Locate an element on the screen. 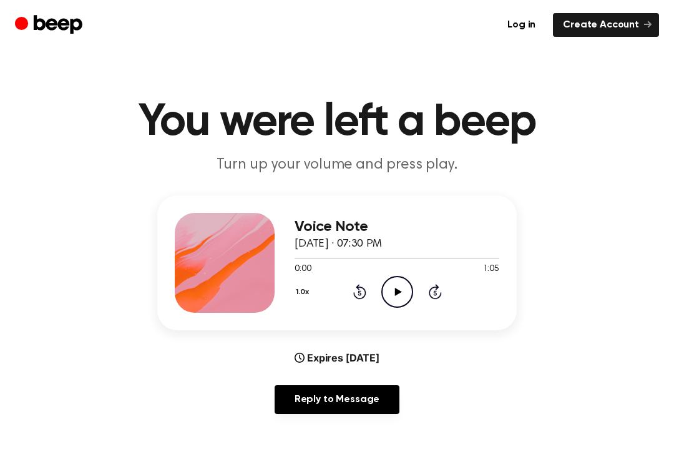 The image size is (674, 462). a: Create Account is located at coordinates (606, 25).